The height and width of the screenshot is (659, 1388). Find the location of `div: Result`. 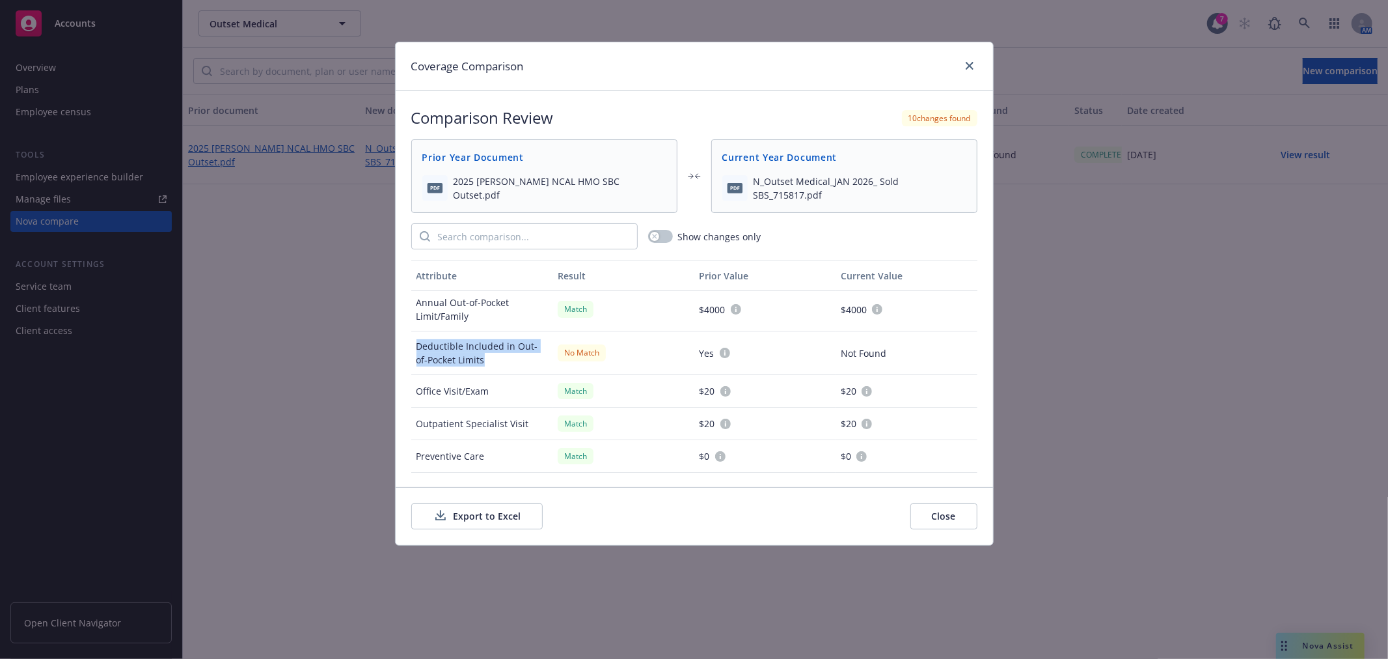

div: Result is located at coordinates (623, 275).